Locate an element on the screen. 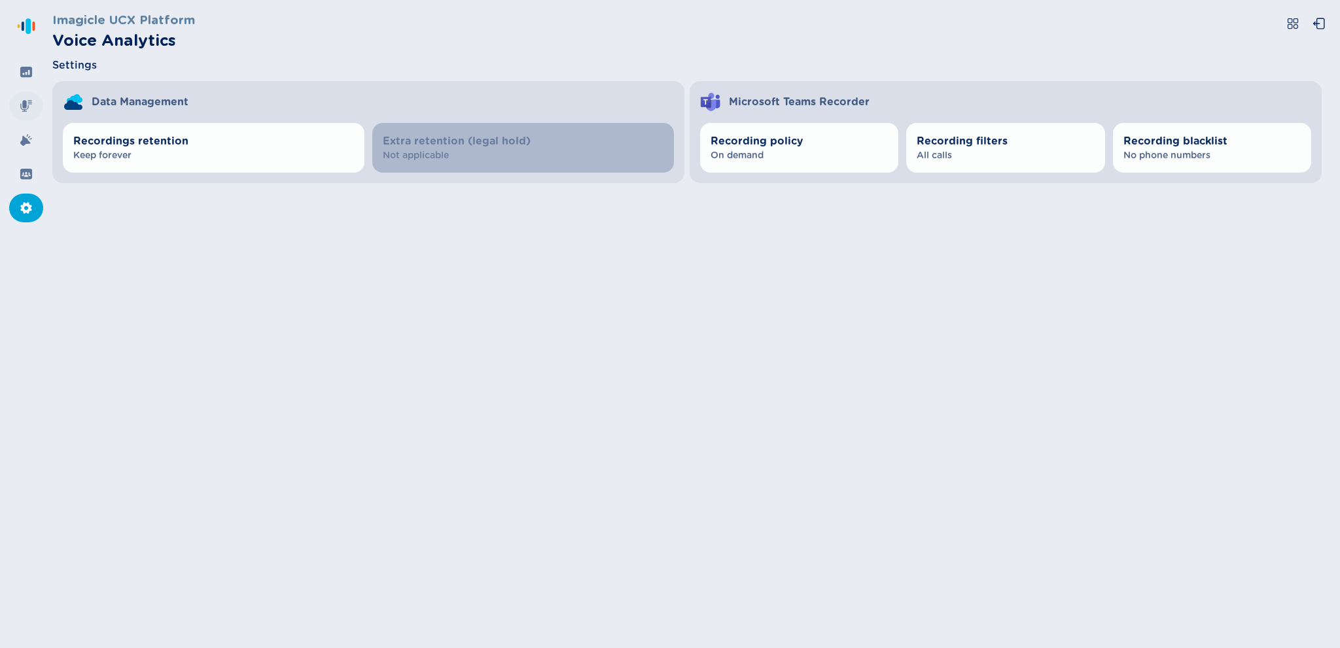  span: Recordings retention is located at coordinates (213, 141).